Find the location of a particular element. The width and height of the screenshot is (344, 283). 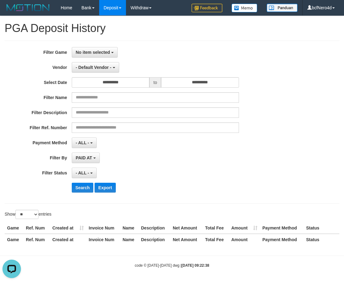

h1: PGA Deposit History is located at coordinates (172, 28).